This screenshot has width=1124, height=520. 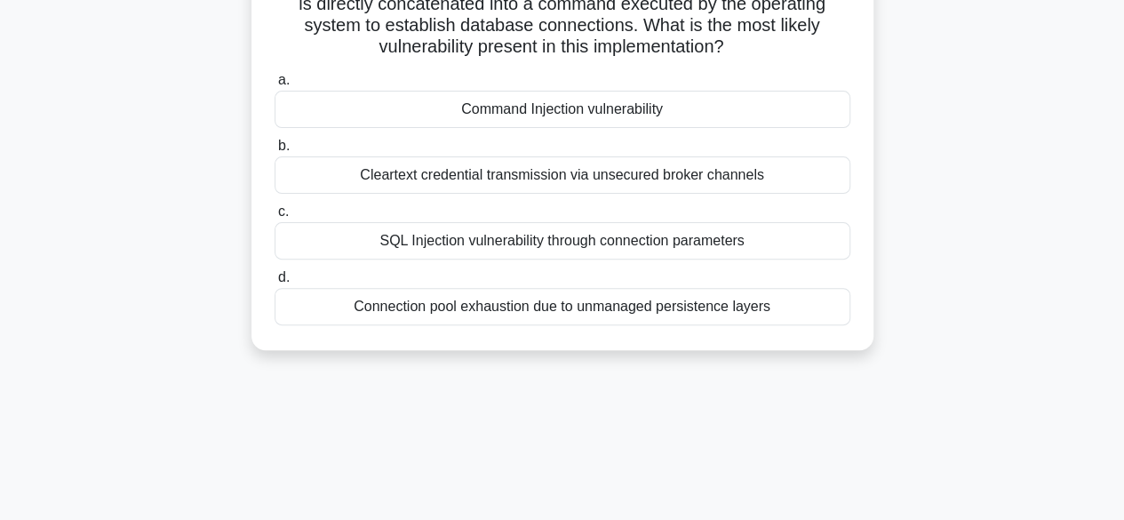 I want to click on div: Command Injection vulnerability, so click(x=562, y=109).